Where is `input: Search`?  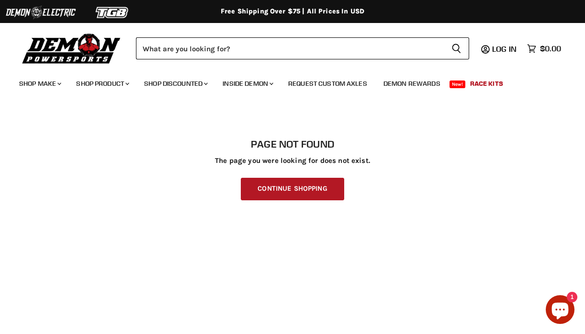
input: Search is located at coordinates (290, 48).